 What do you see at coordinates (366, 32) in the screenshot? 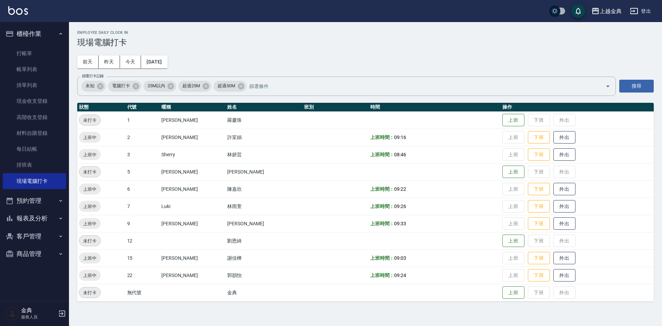
I see `h2: Employee Daily Clock In` at bounding box center [366, 32].